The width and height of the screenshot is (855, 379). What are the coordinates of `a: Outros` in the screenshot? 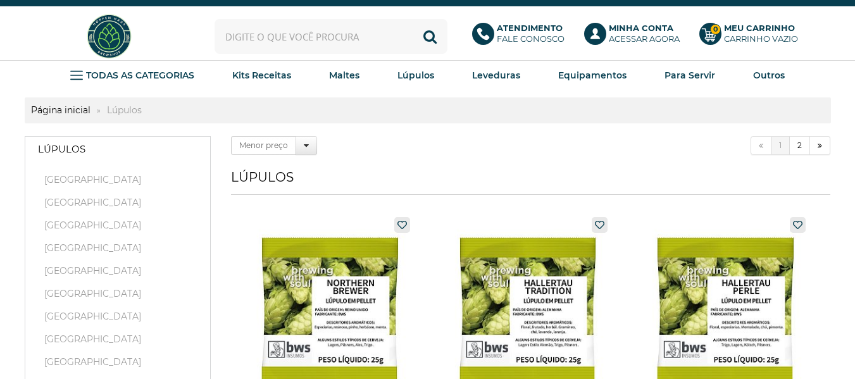 It's located at (769, 75).